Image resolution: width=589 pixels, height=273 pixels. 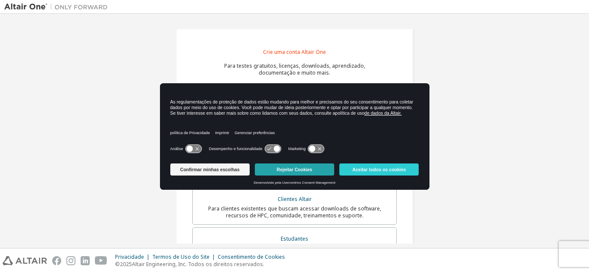 I want to click on font: Clientes Altair, so click(x=295, y=199).